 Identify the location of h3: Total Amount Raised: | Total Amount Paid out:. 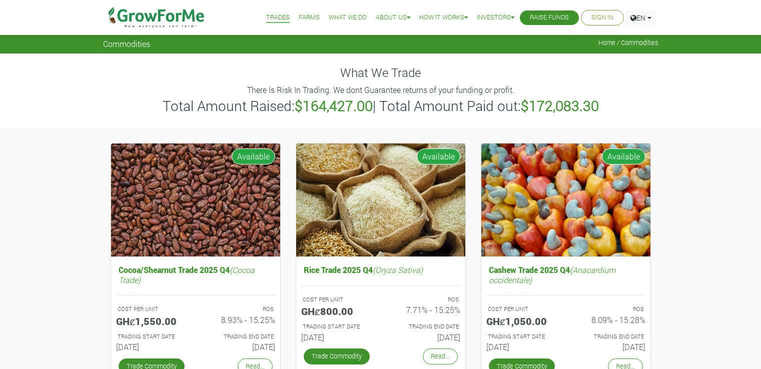
(381, 106).